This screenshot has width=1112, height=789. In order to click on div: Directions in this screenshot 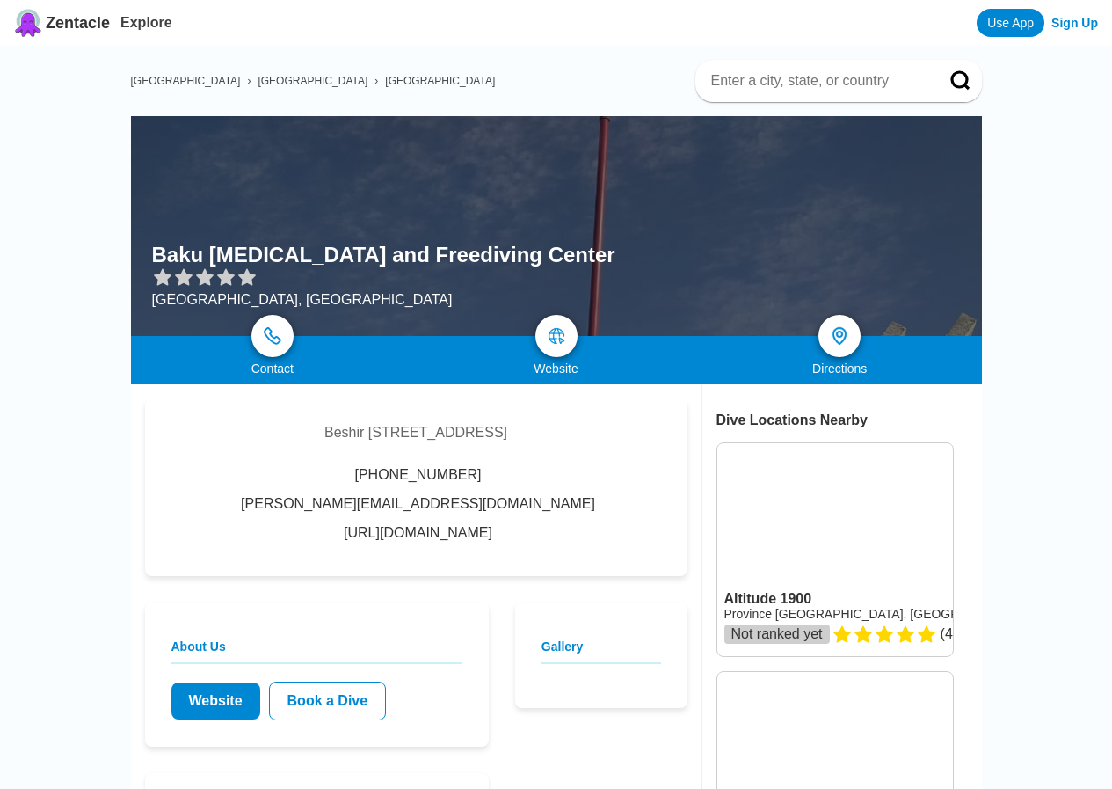, I will do `click(839, 368)`.